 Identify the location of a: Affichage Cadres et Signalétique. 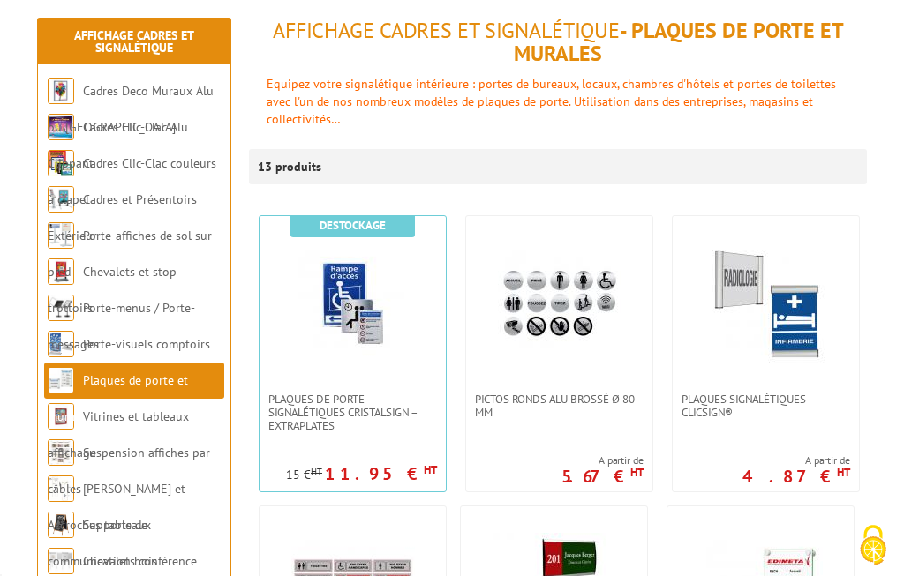
(134, 41).